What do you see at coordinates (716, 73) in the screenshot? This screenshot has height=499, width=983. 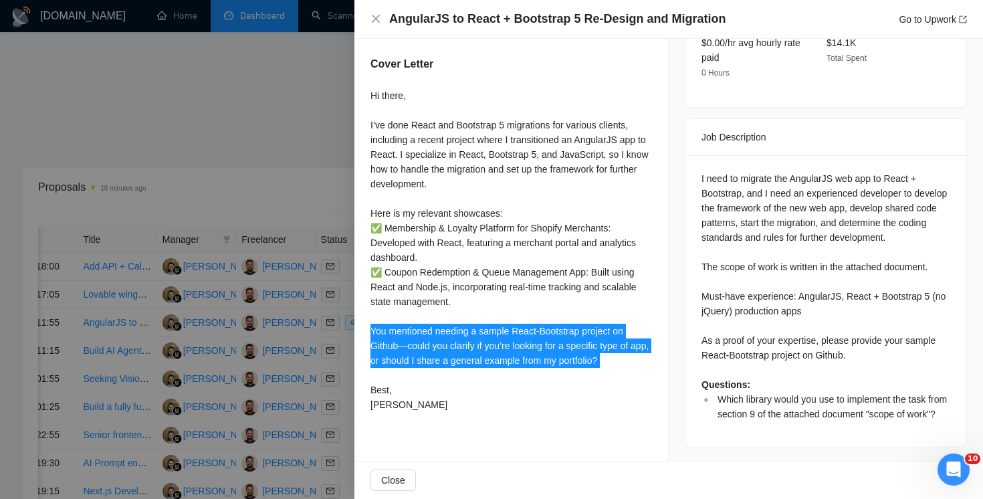 I see `span: 0 Hours` at bounding box center [716, 73].